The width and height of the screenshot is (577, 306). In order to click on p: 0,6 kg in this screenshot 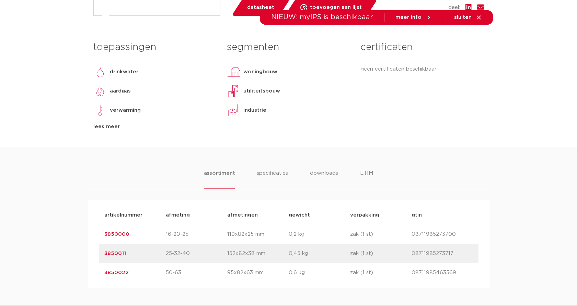, I will do `click(319, 273)`.